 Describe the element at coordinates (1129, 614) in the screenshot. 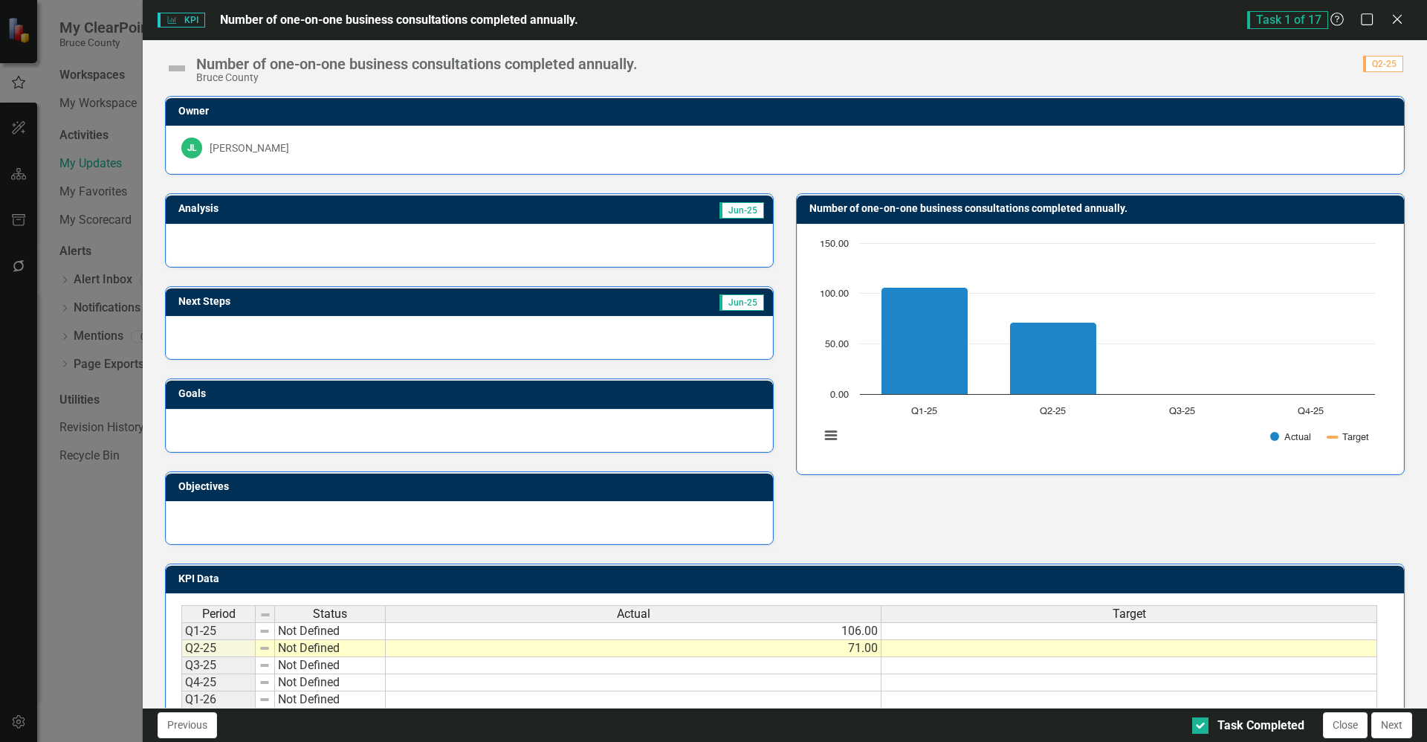

I see `span: Target` at that location.